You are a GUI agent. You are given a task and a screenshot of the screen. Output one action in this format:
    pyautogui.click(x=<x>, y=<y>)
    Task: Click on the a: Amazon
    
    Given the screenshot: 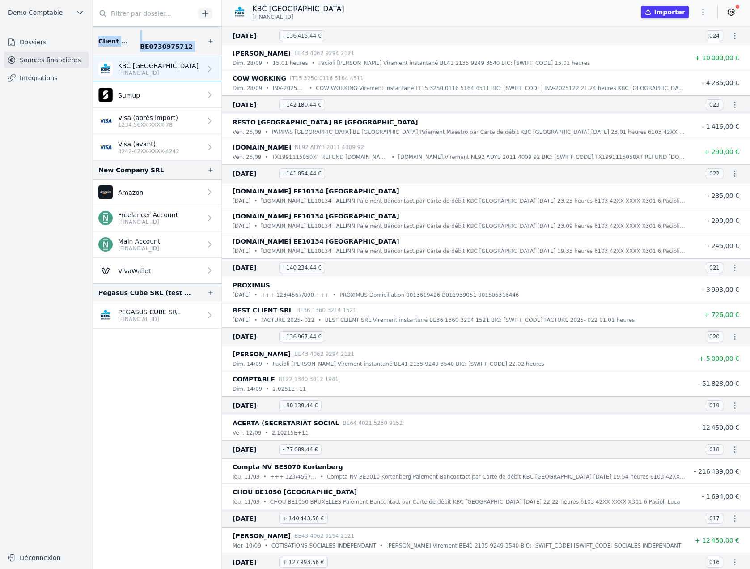 What is the action you would take?
    pyautogui.click(x=157, y=192)
    